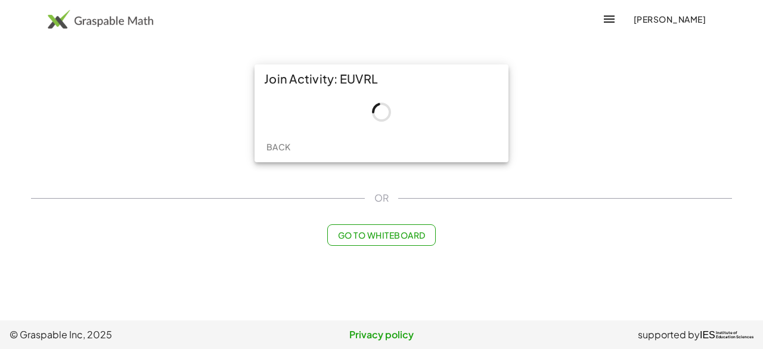 This screenshot has height=349, width=763. Describe the element at coordinates (669, 335) in the screenshot. I see `span: supported by` at that location.